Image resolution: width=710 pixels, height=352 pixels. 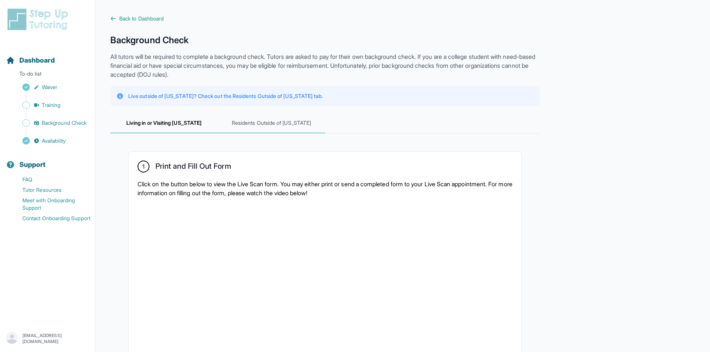 I want to click on a: Background Check, so click(x=50, y=123).